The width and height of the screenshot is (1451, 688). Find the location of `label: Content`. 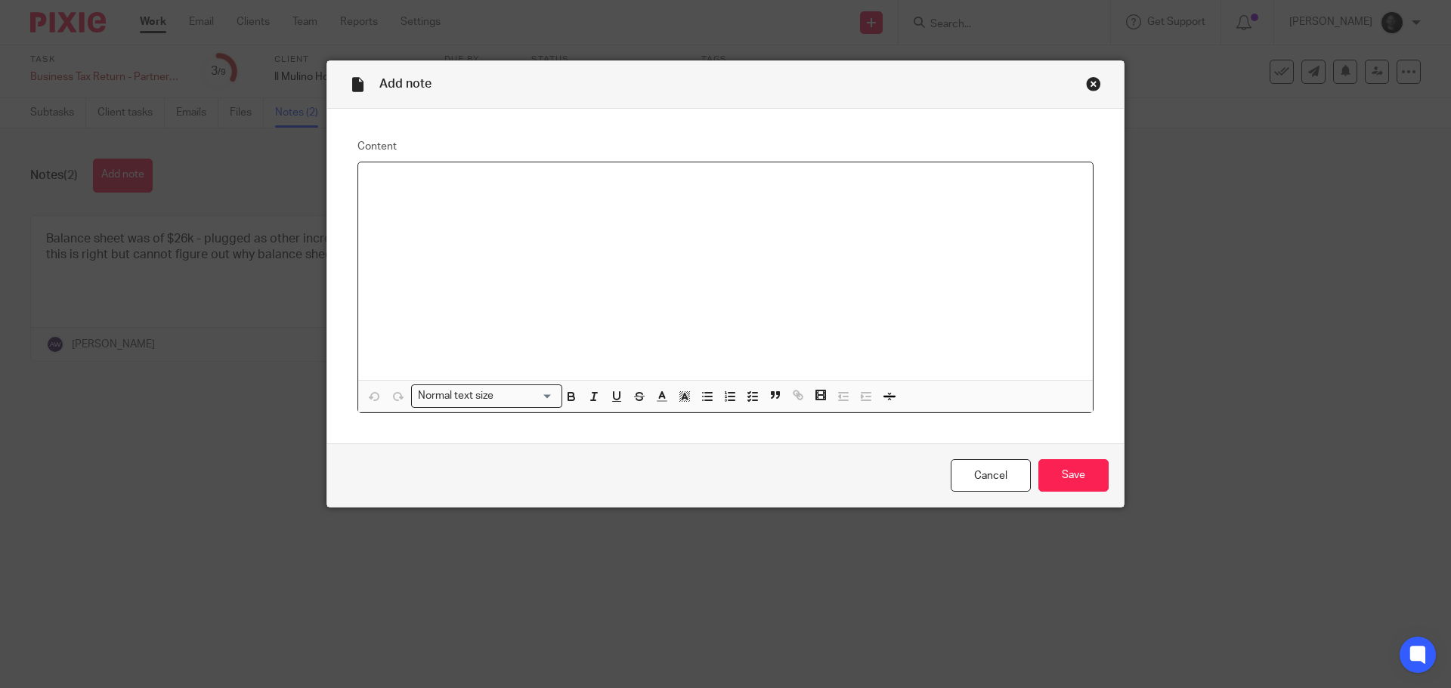

label: Content is located at coordinates (725, 147).